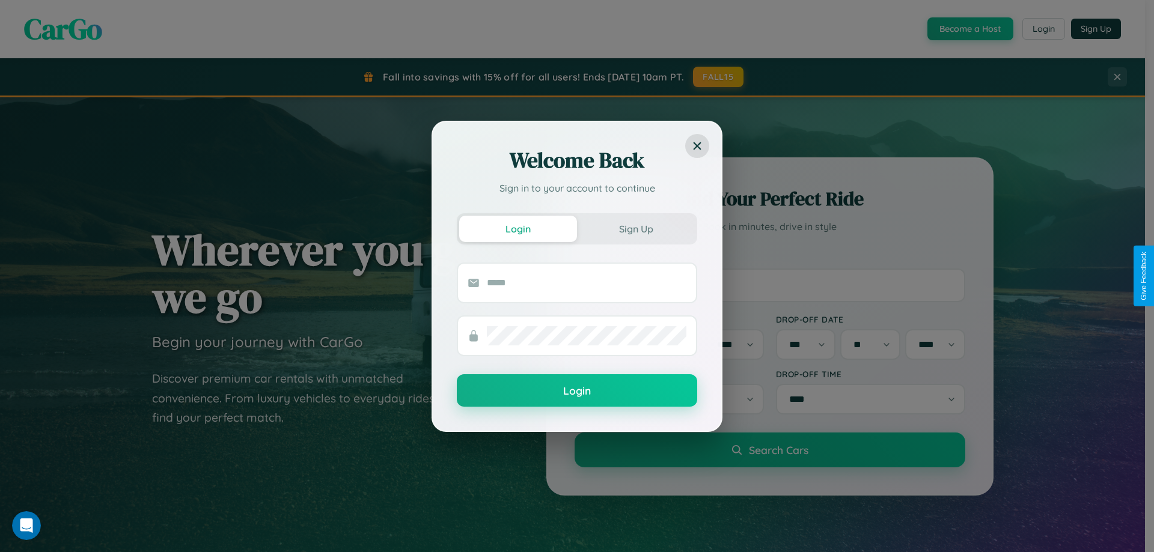 Image resolution: width=1154 pixels, height=552 pixels. I want to click on h2: Welcome Back, so click(577, 161).